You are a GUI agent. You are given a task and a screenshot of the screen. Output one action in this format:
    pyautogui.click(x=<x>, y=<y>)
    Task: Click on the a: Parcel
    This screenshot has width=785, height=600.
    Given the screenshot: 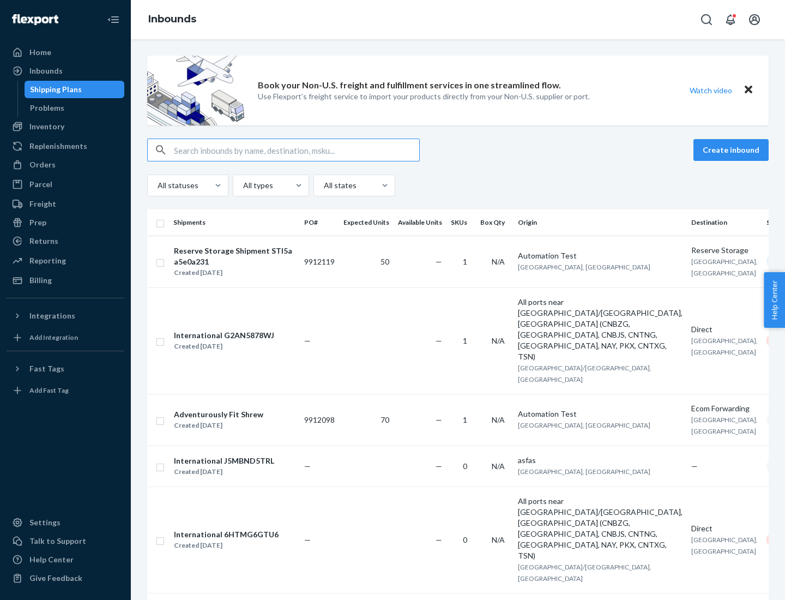 What is the action you would take?
    pyautogui.click(x=65, y=184)
    